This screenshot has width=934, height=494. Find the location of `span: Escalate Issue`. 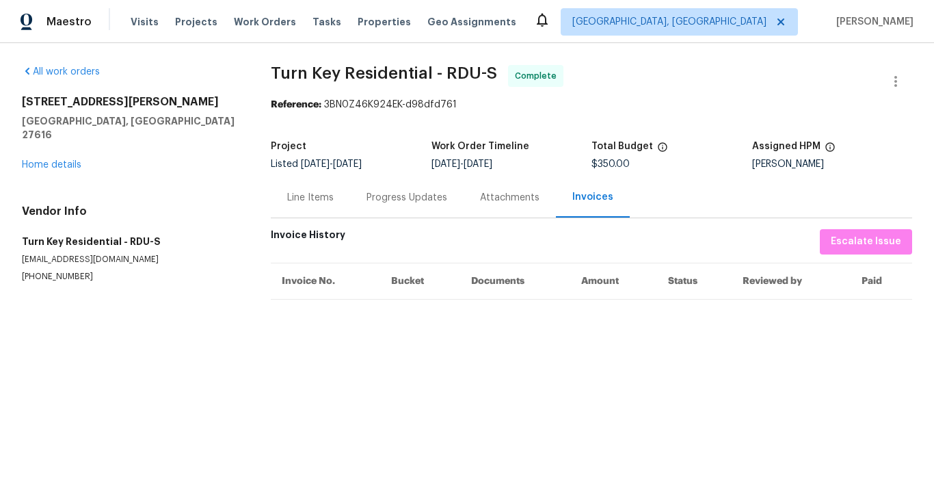

span: Escalate Issue is located at coordinates (865, 241).